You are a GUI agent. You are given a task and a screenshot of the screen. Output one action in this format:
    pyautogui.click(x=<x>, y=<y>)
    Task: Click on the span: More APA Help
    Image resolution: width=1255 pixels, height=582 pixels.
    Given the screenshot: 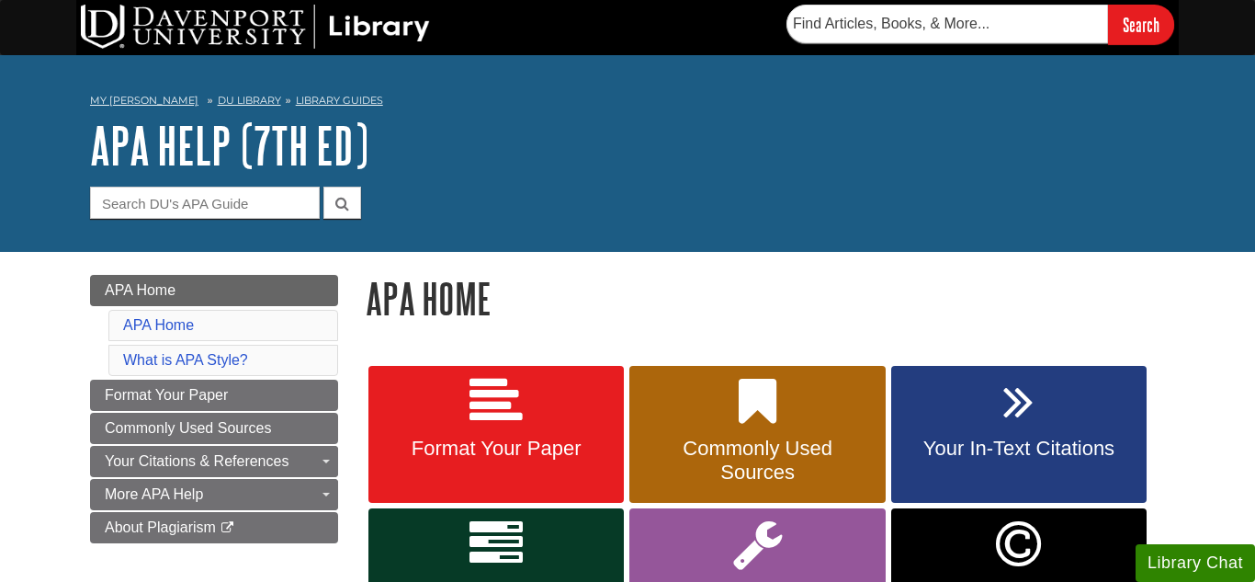 What is the action you would take?
    pyautogui.click(x=153, y=493)
    